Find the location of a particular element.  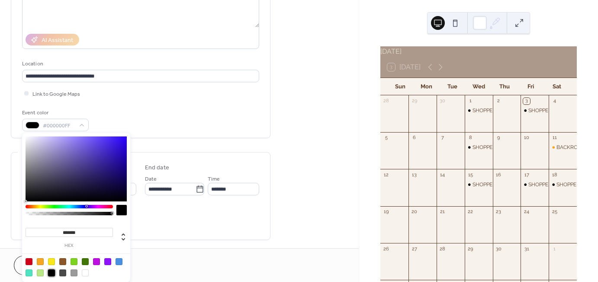

button: Cancel is located at coordinates (40, 265).